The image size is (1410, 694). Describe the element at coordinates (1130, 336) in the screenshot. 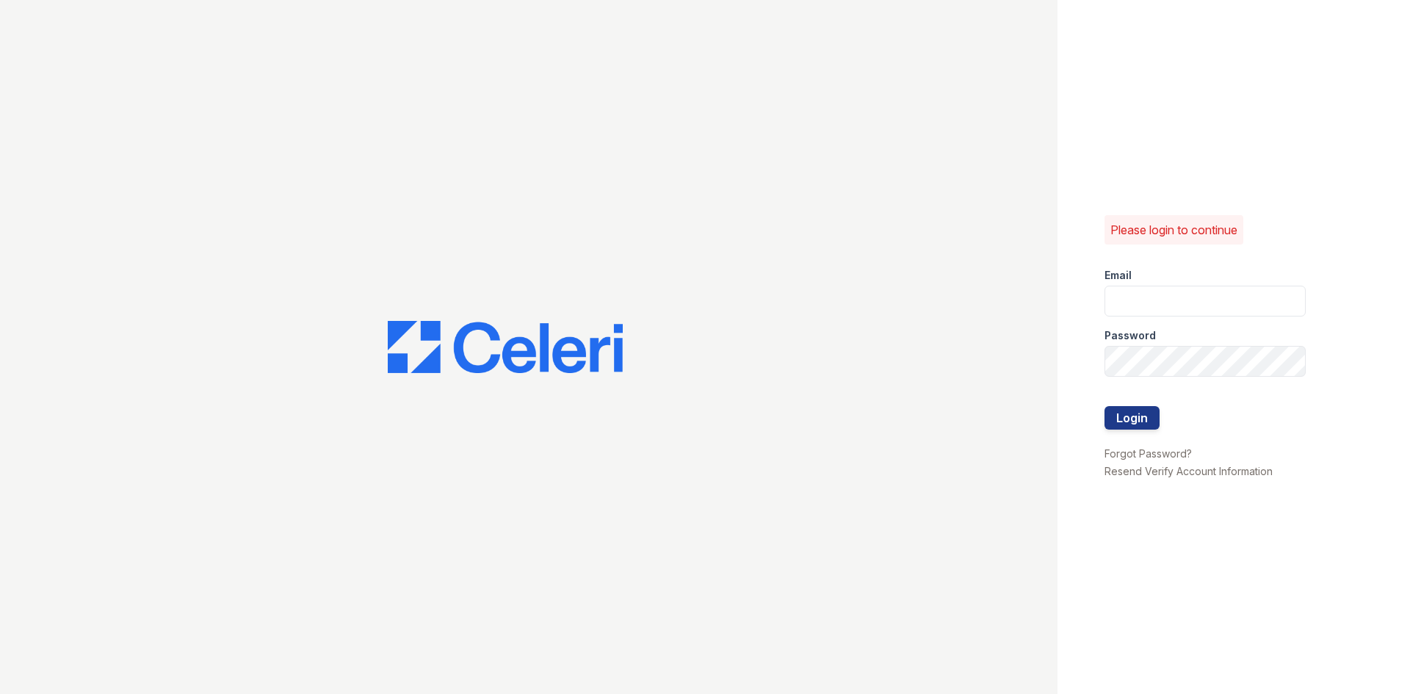

I see `label: Password` at that location.